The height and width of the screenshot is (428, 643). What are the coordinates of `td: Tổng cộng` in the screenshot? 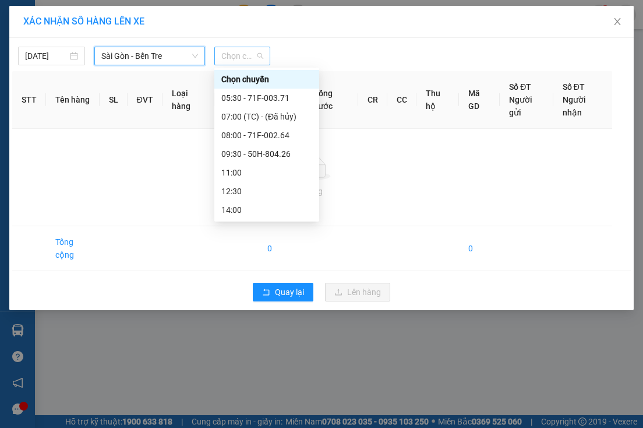 It's located at (73, 248).